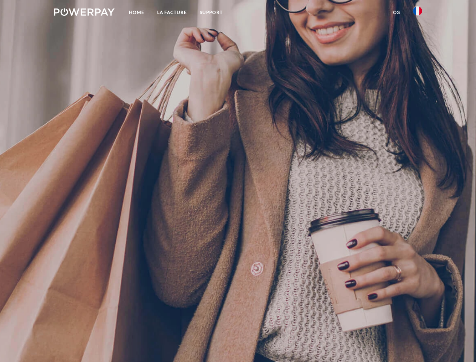 Image resolution: width=476 pixels, height=362 pixels. I want to click on a: Support, so click(211, 12).